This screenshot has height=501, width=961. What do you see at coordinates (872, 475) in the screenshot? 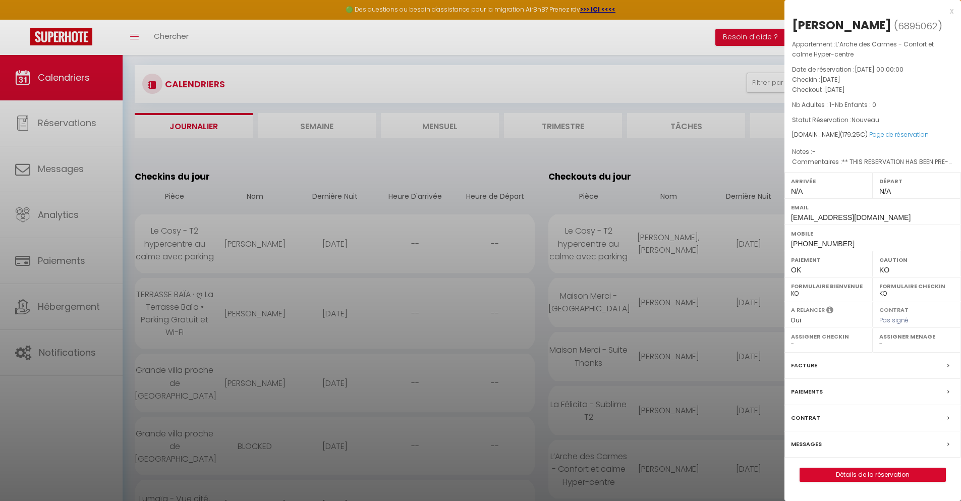
I see `a: Détails de la réservation` at bounding box center [872, 475].